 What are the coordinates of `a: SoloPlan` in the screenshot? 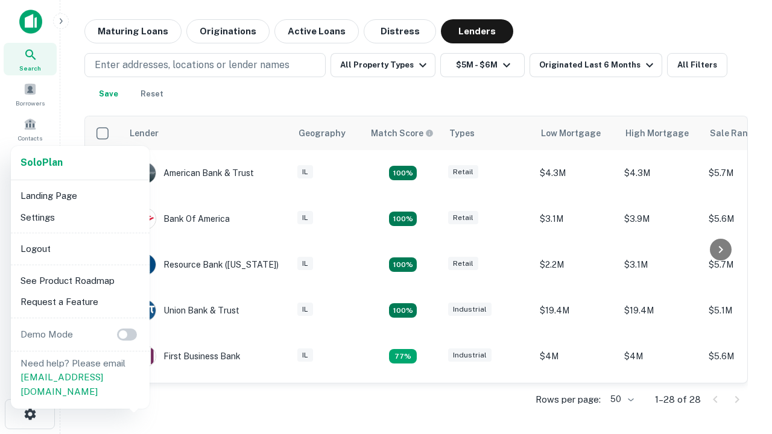 It's located at (42, 163).